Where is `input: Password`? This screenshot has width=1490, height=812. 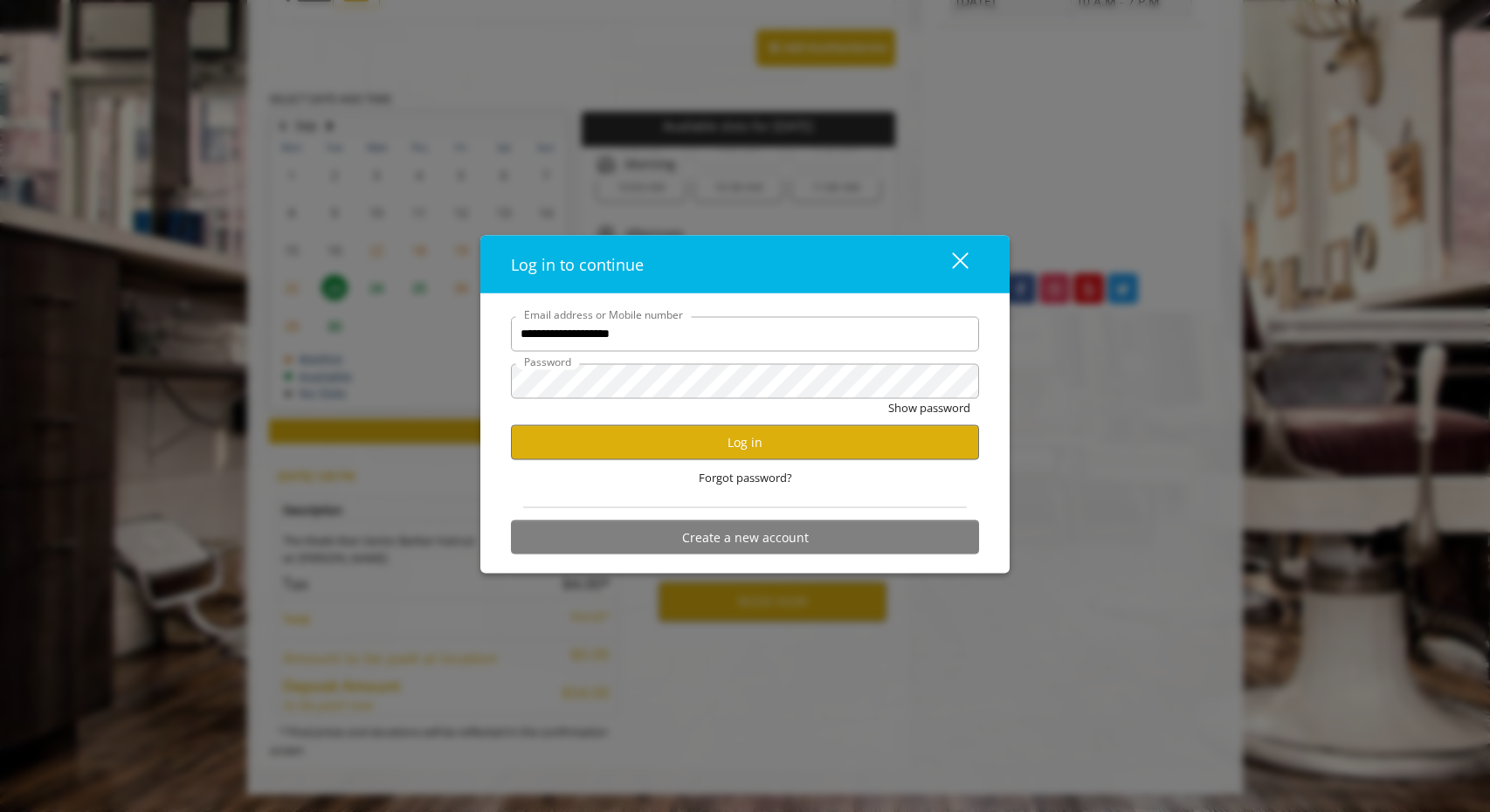 input: Password is located at coordinates (745, 381).